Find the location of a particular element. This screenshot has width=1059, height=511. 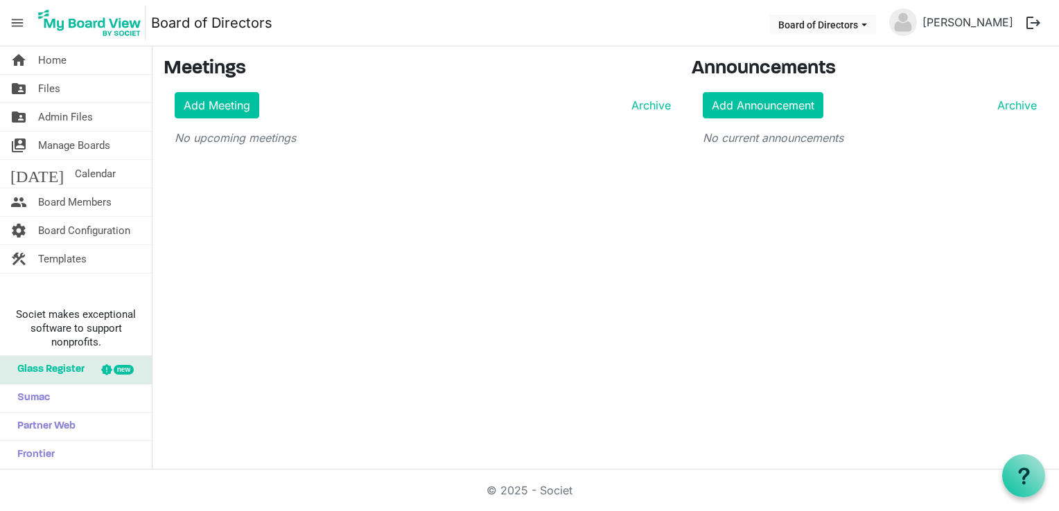

h3: Meetings is located at coordinates (417, 69).